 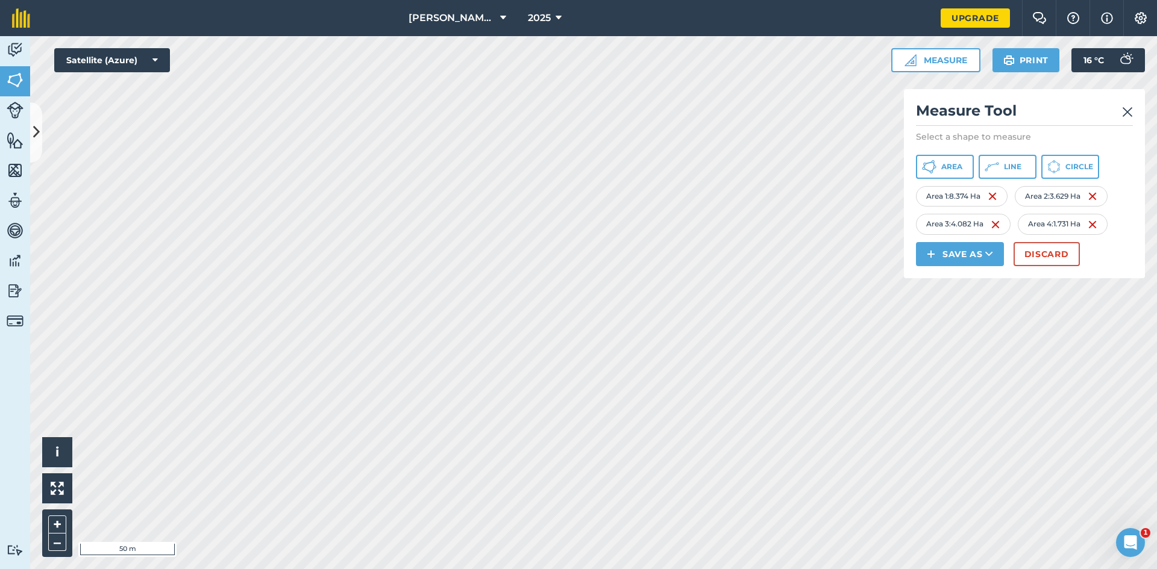 I want to click on div: Area 2 : 3.629 Ha, so click(x=1061, y=196).